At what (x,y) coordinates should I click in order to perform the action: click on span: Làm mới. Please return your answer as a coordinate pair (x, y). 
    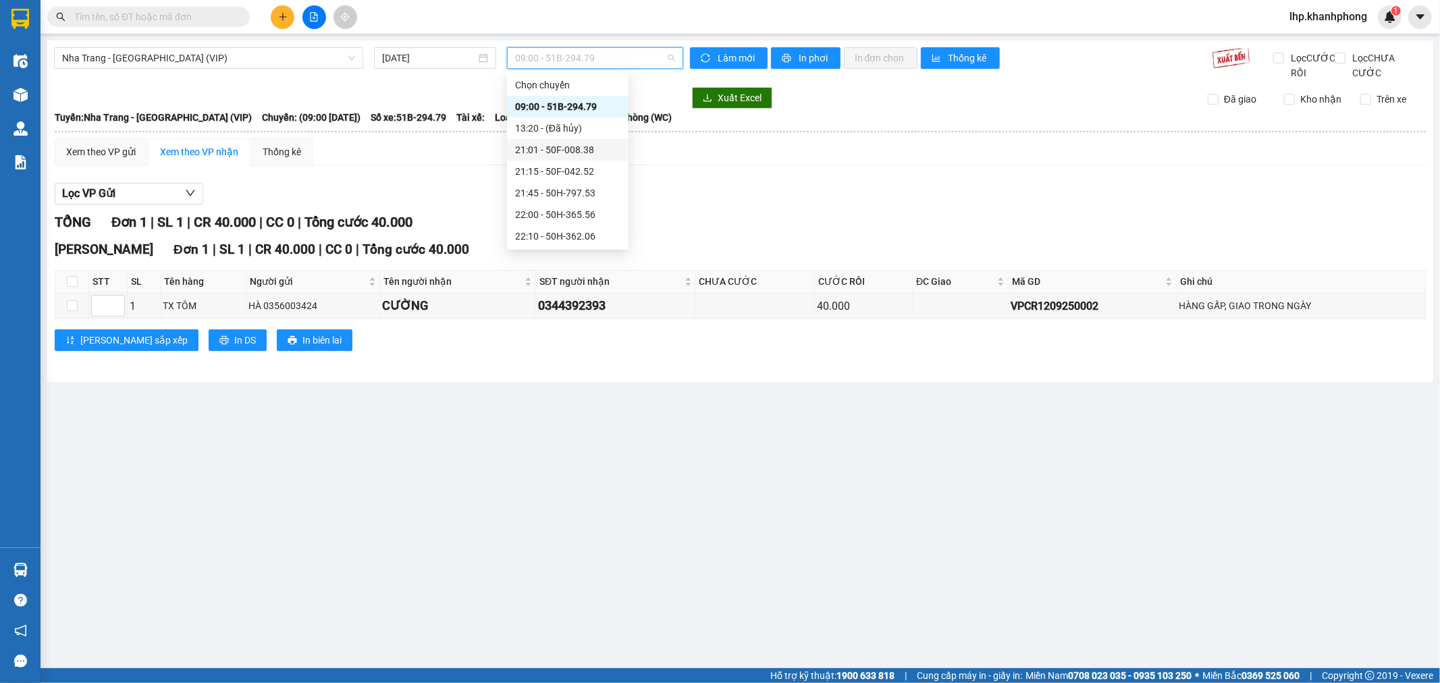
    Looking at the image, I should click on (737, 58).